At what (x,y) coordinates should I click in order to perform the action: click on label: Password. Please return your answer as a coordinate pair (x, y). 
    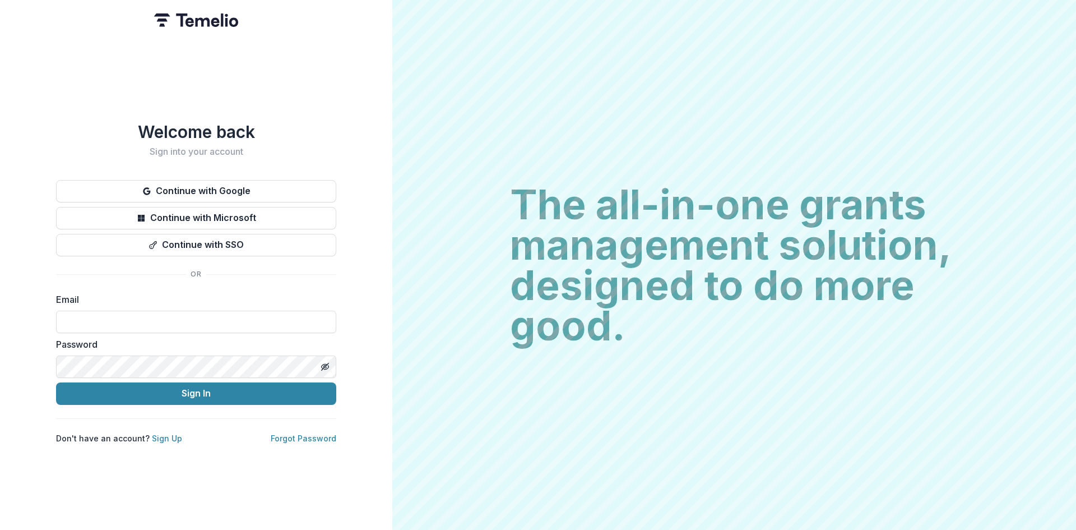
    Looking at the image, I should click on (193, 344).